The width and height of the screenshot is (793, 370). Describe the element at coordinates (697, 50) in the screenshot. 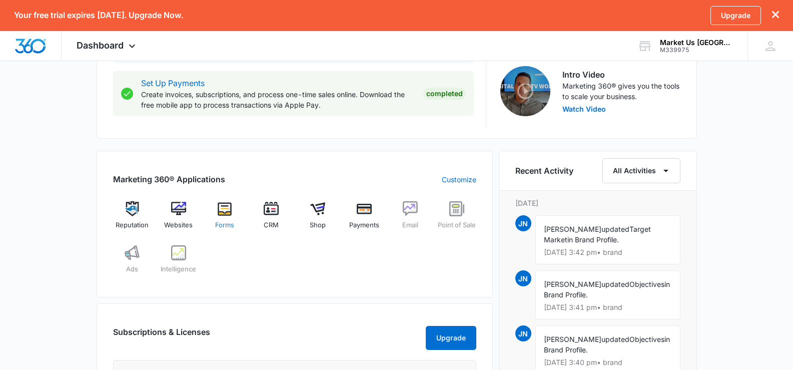

I see `div: account id` at that location.